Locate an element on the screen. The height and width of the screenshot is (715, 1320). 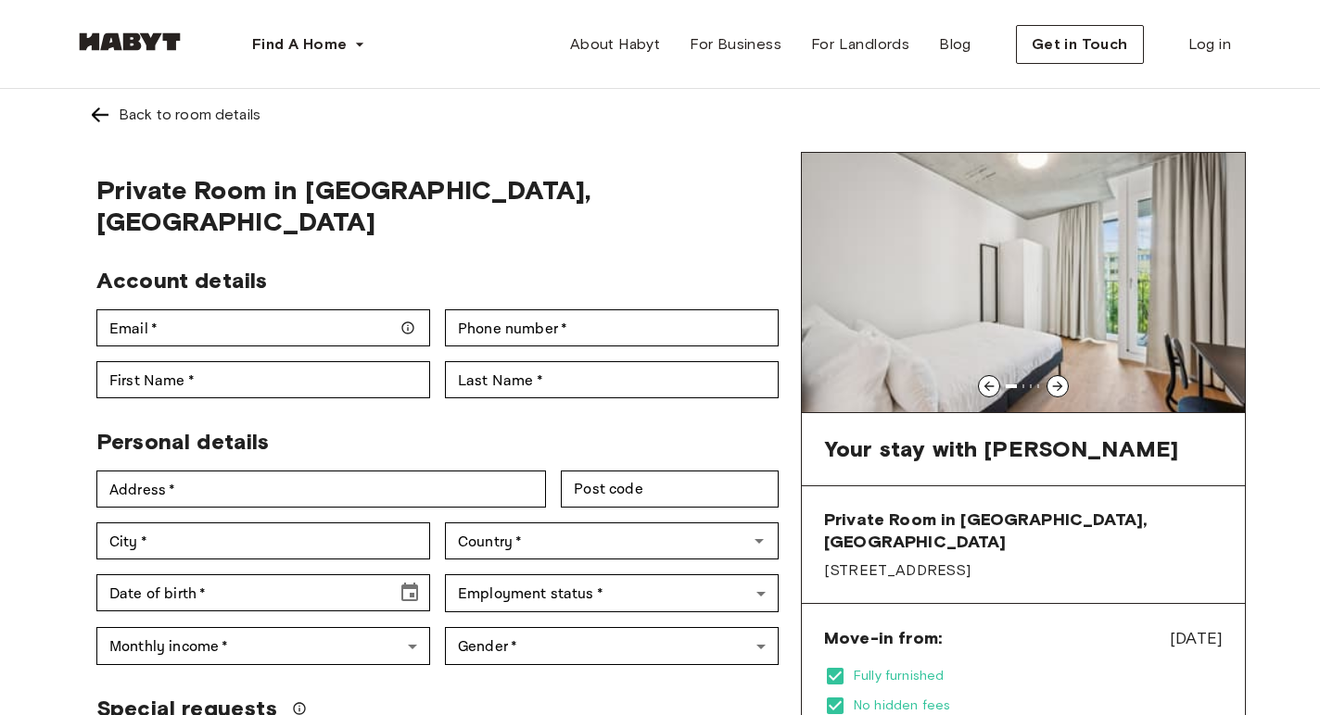
div: Back to room details is located at coordinates (189, 115).